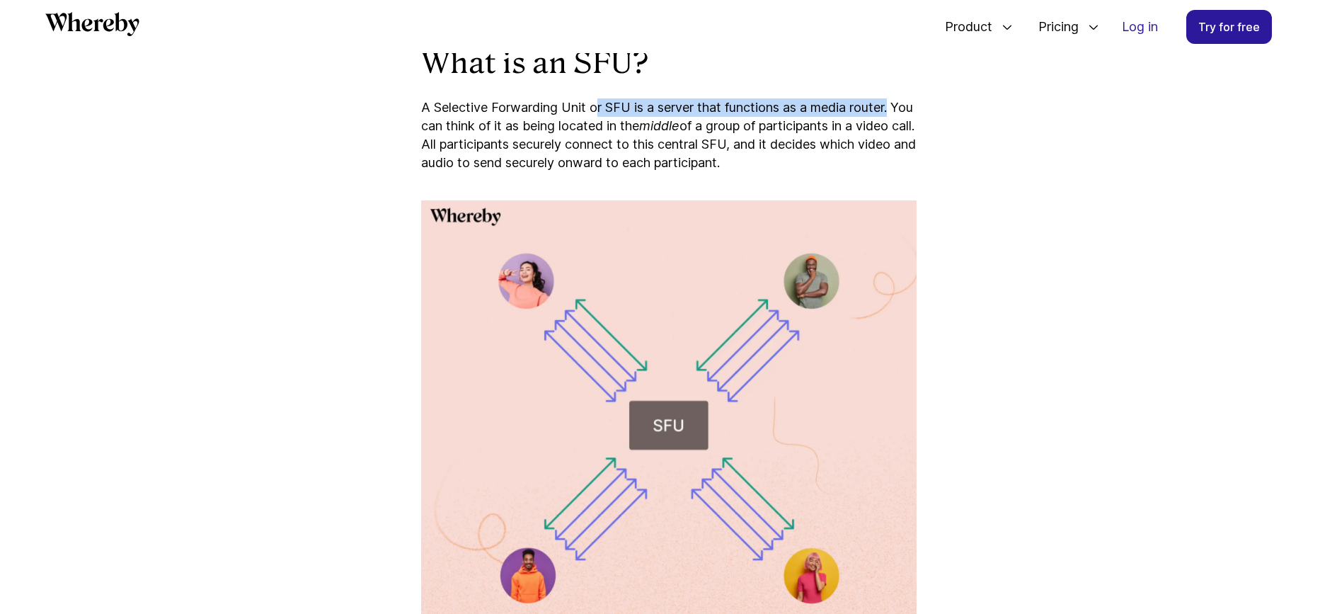 This screenshot has height=614, width=1337. Describe the element at coordinates (1229, 27) in the screenshot. I see `a: Try for free` at that location.